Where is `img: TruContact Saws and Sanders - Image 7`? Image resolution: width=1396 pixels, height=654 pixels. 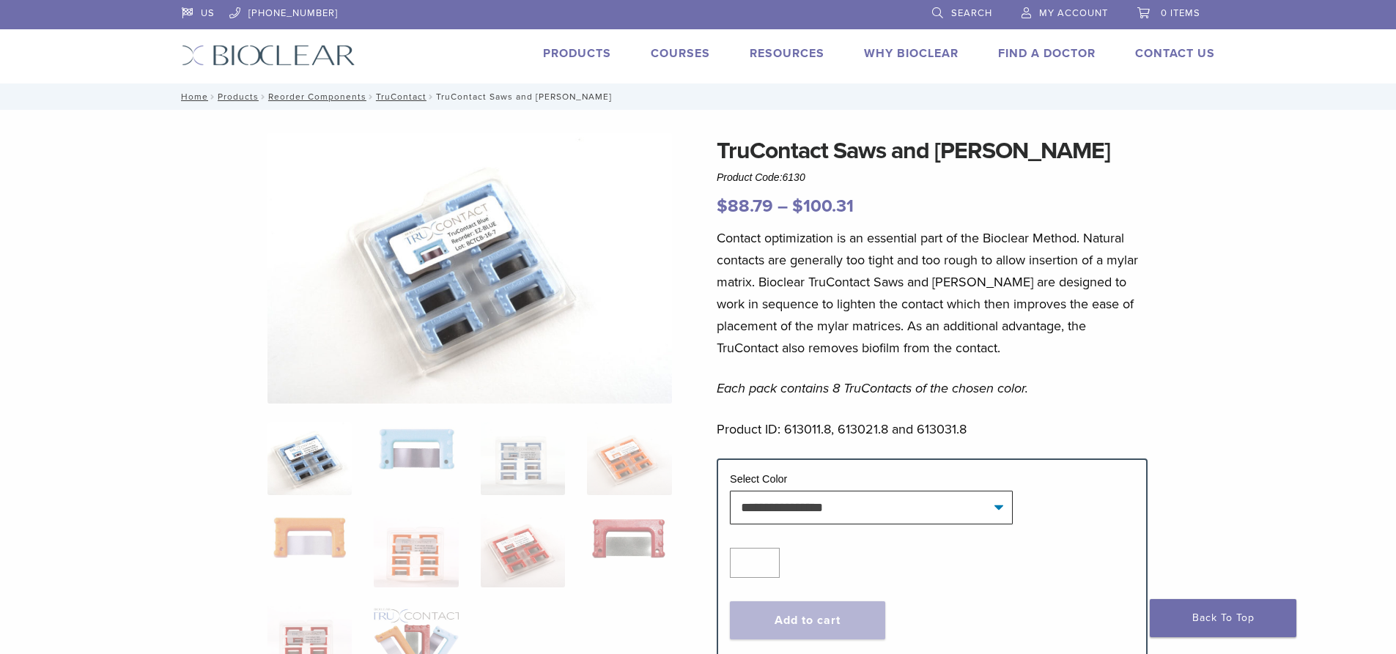 img: TruContact Saws and Sanders - Image 7 is located at coordinates (522, 551).